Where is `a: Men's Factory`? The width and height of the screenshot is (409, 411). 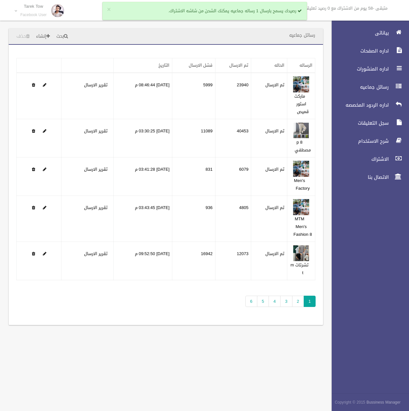
a: Men's Factory is located at coordinates (302, 184).